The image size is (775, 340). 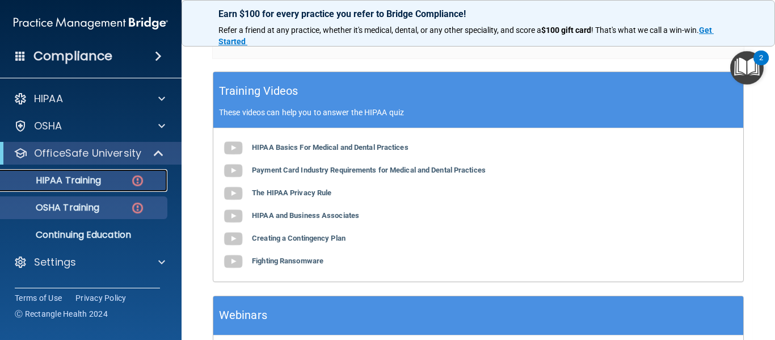 What do you see at coordinates (369, 170) in the screenshot?
I see `b: Payment Card Industry Requirements for Medical and Dental Practices` at bounding box center [369, 170].